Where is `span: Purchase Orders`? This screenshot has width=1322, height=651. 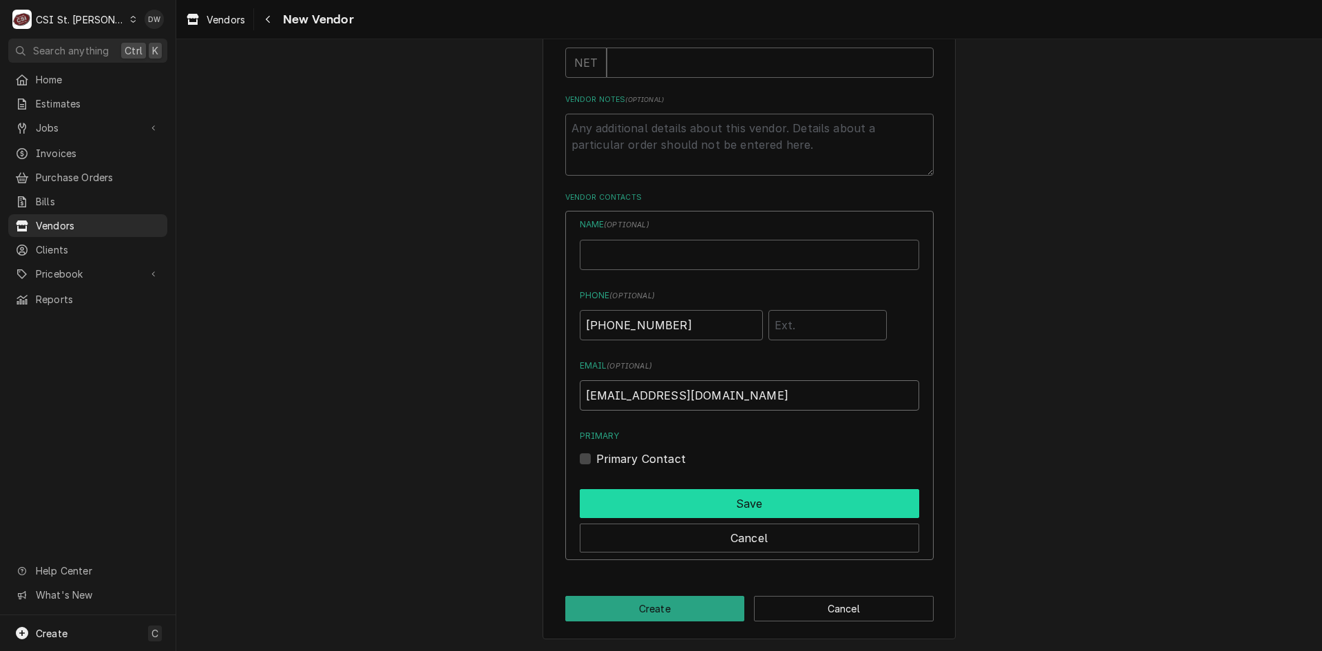 span: Purchase Orders is located at coordinates (98, 177).